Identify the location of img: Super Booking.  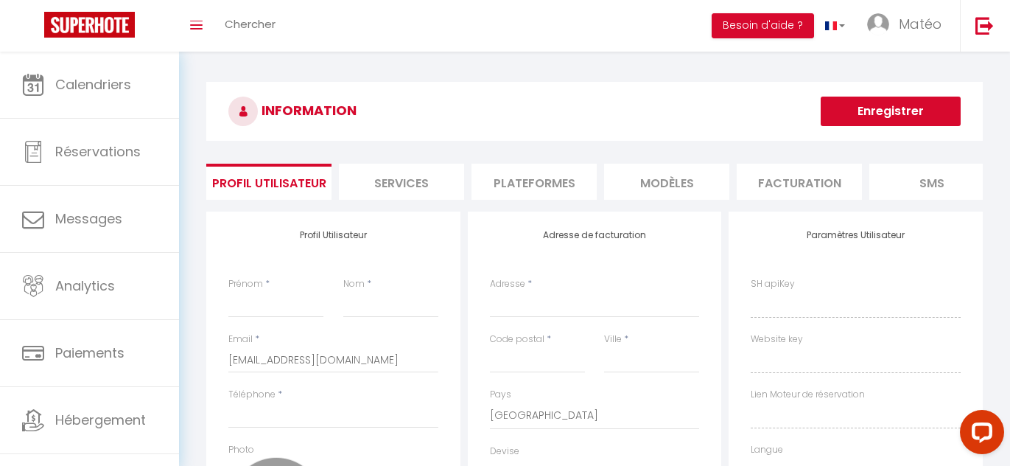
(89, 24).